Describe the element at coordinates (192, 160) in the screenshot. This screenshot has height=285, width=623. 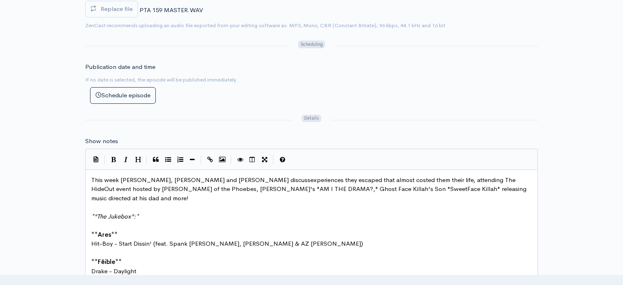
I see `button: Insert Horizontal Line` at that location.